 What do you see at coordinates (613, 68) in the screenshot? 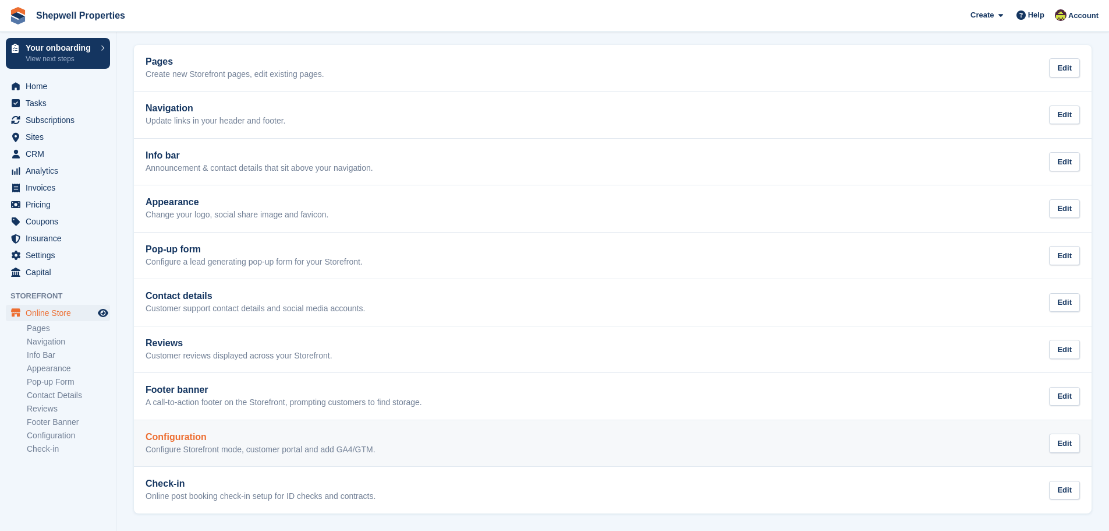
I see `a: Pages Create new Storefront pages, edit existing pages. Edit` at bounding box center [613, 68].